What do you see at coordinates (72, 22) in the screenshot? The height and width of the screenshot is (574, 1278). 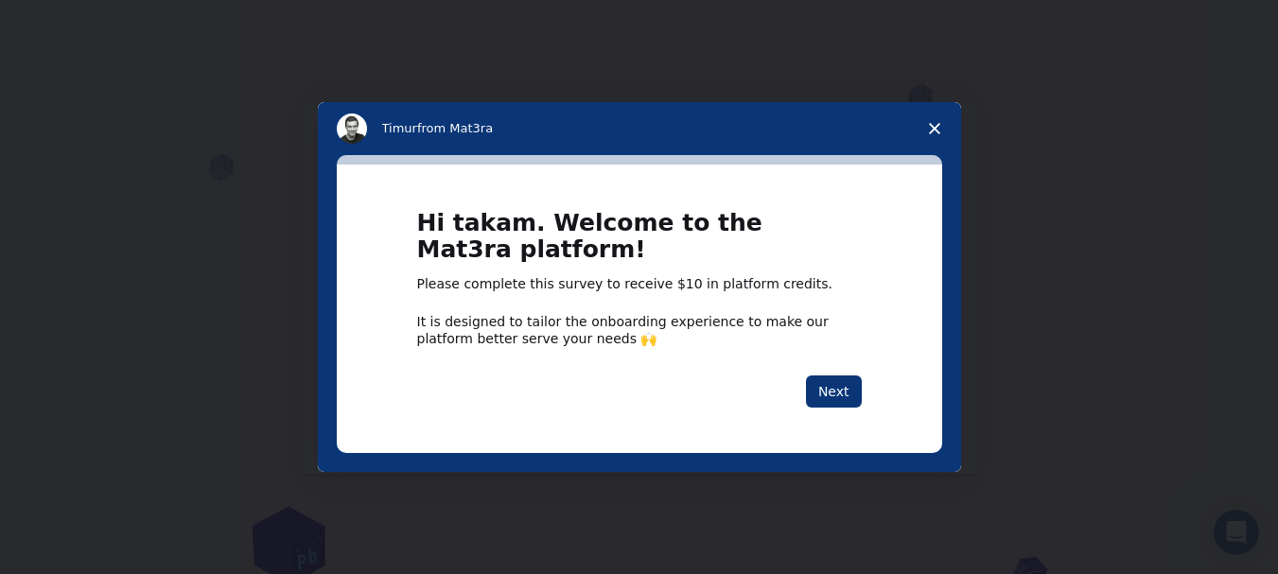 I see `span: Support` at bounding box center [72, 22].